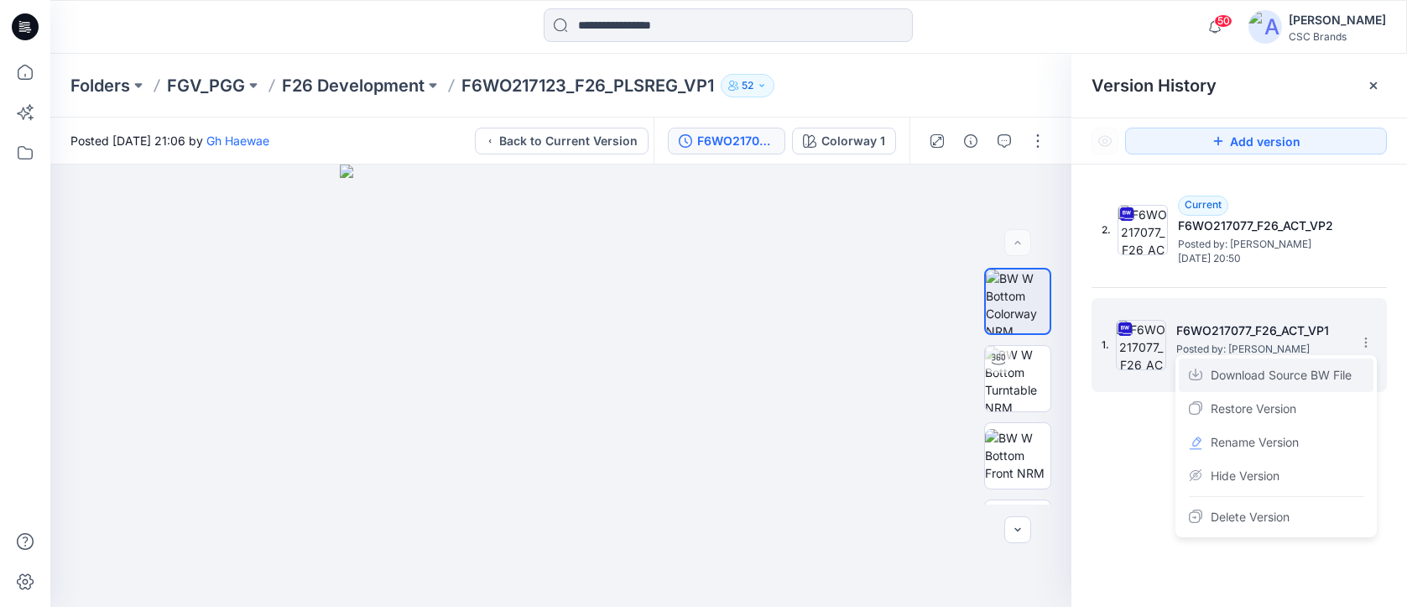 This screenshot has height=607, width=1407. Describe the element at coordinates (971, 141) in the screenshot. I see `button: Details` at that location.